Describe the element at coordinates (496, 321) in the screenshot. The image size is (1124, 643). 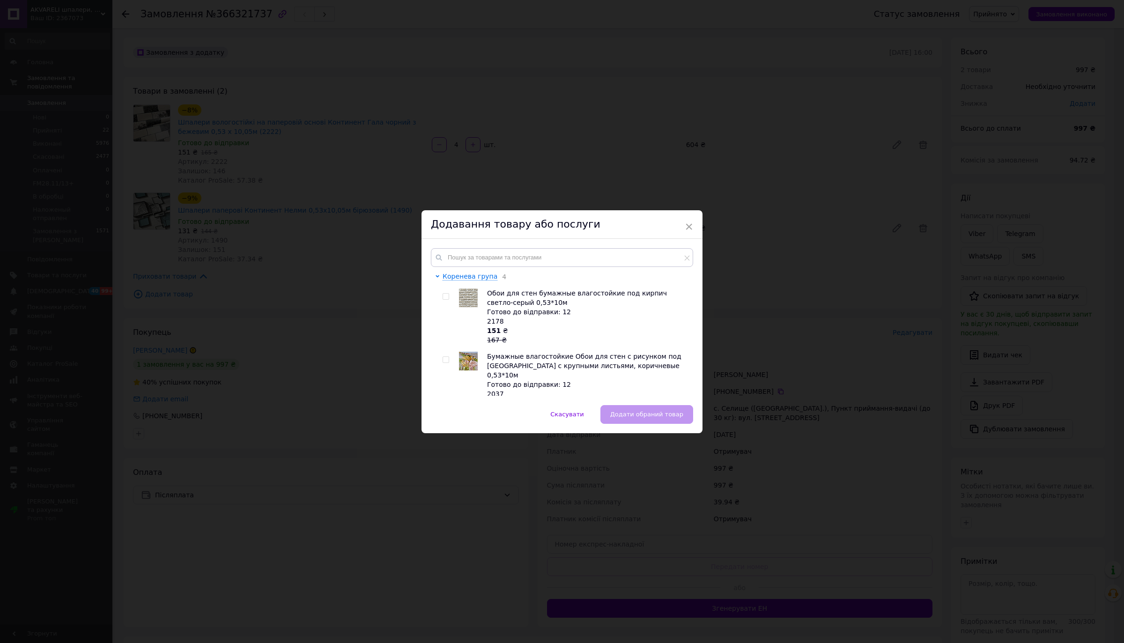
I see `span: 2178` at that location.